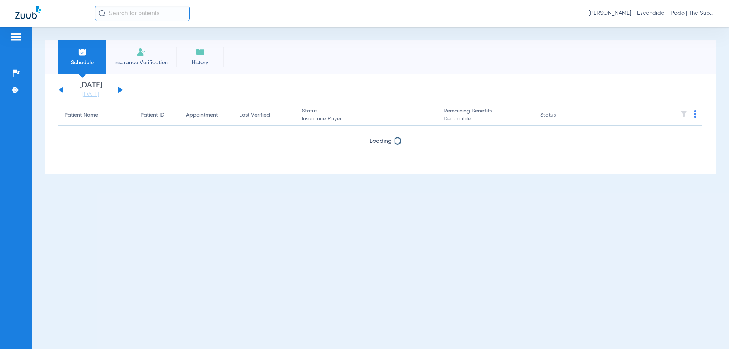  Describe the element at coordinates (102, 13) in the screenshot. I see `img: Search Icon` at that location.